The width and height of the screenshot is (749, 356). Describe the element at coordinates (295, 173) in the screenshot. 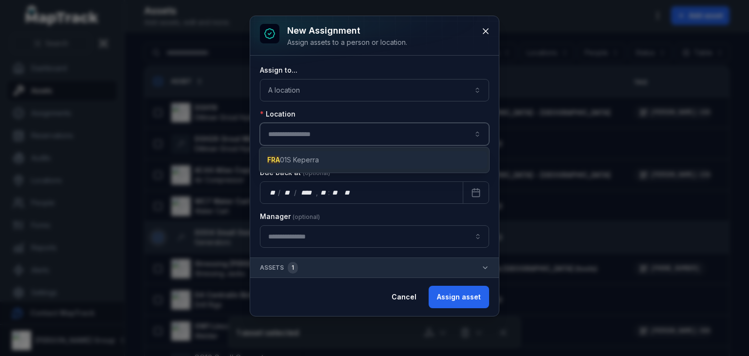

I see `label: Due back at` at that location.